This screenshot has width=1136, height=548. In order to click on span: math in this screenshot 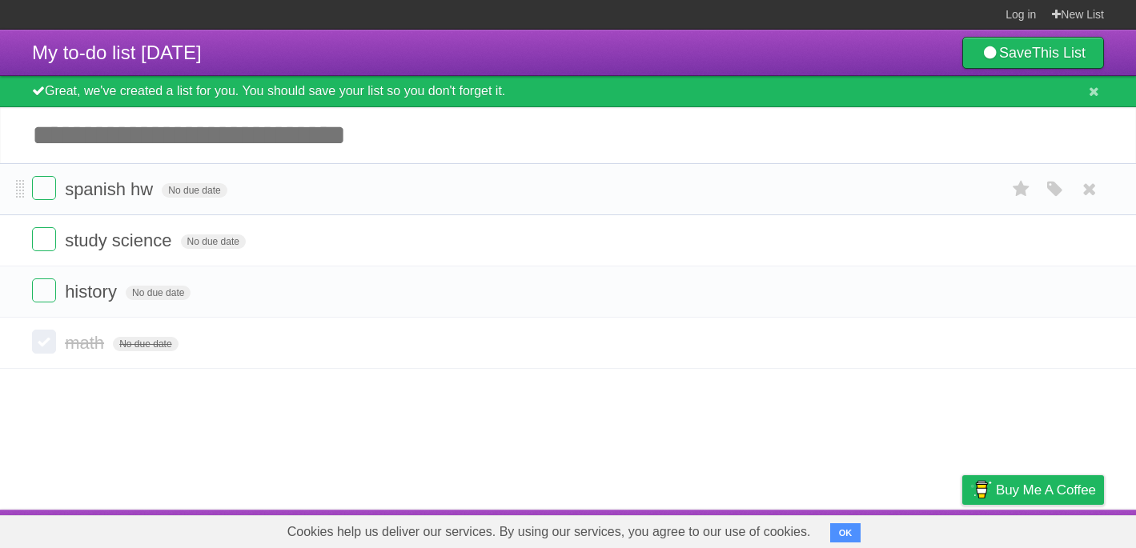, I will do `click(86, 343)`.